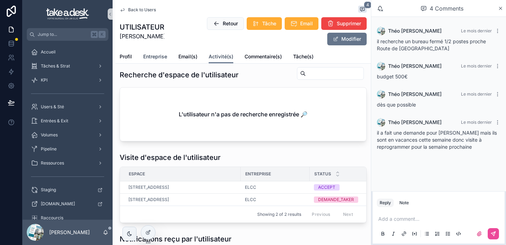  Describe the element at coordinates (48, 190) in the screenshot. I see `span: Staging` at that location.